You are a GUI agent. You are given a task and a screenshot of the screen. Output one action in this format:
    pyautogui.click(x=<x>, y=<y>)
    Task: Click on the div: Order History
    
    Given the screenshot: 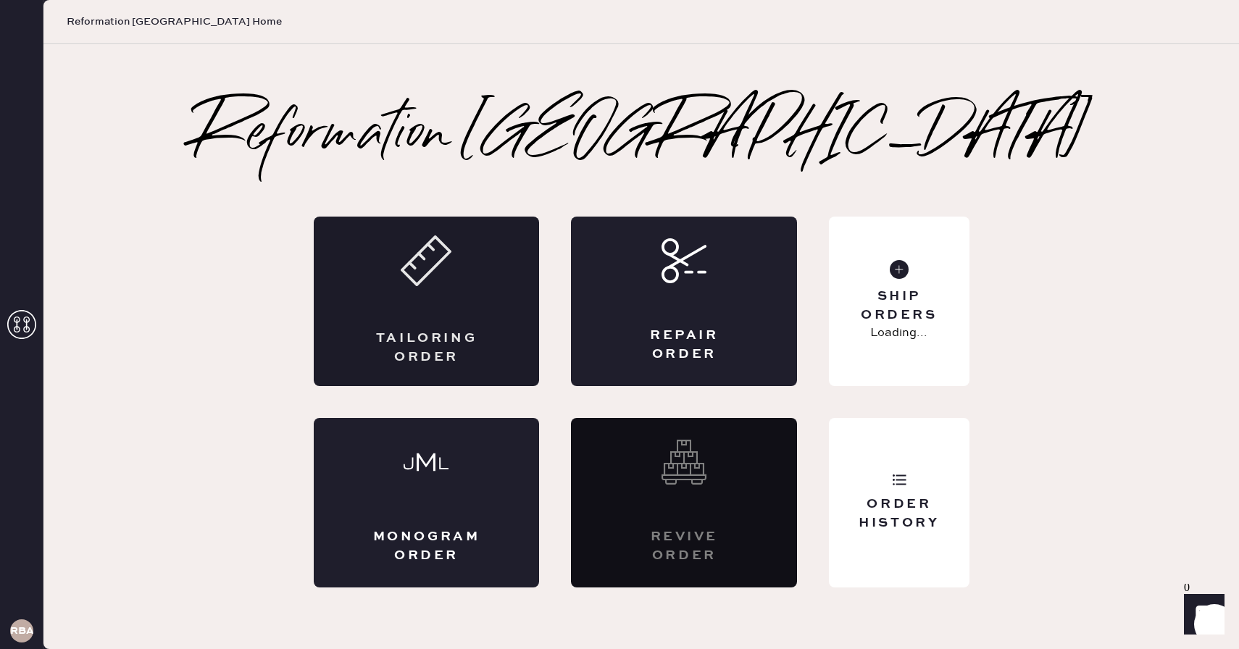 What is the action you would take?
    pyautogui.click(x=898, y=514)
    